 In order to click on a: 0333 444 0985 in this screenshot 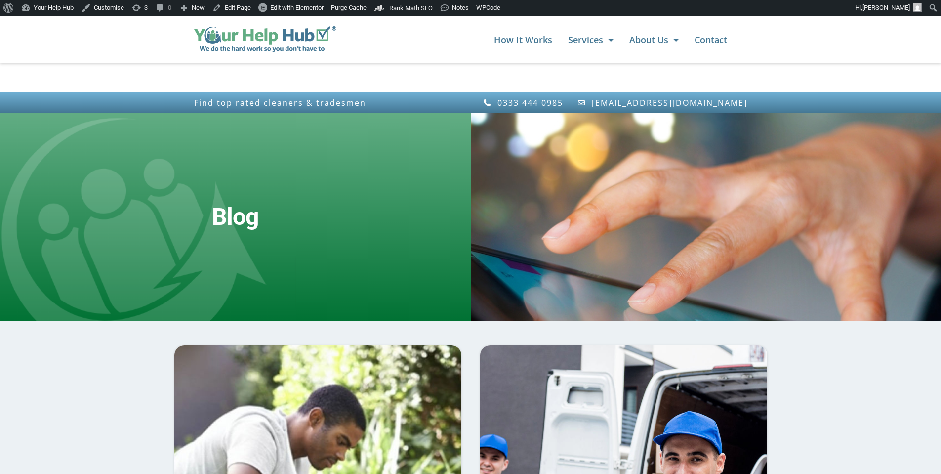, I will do `click(523, 103)`.